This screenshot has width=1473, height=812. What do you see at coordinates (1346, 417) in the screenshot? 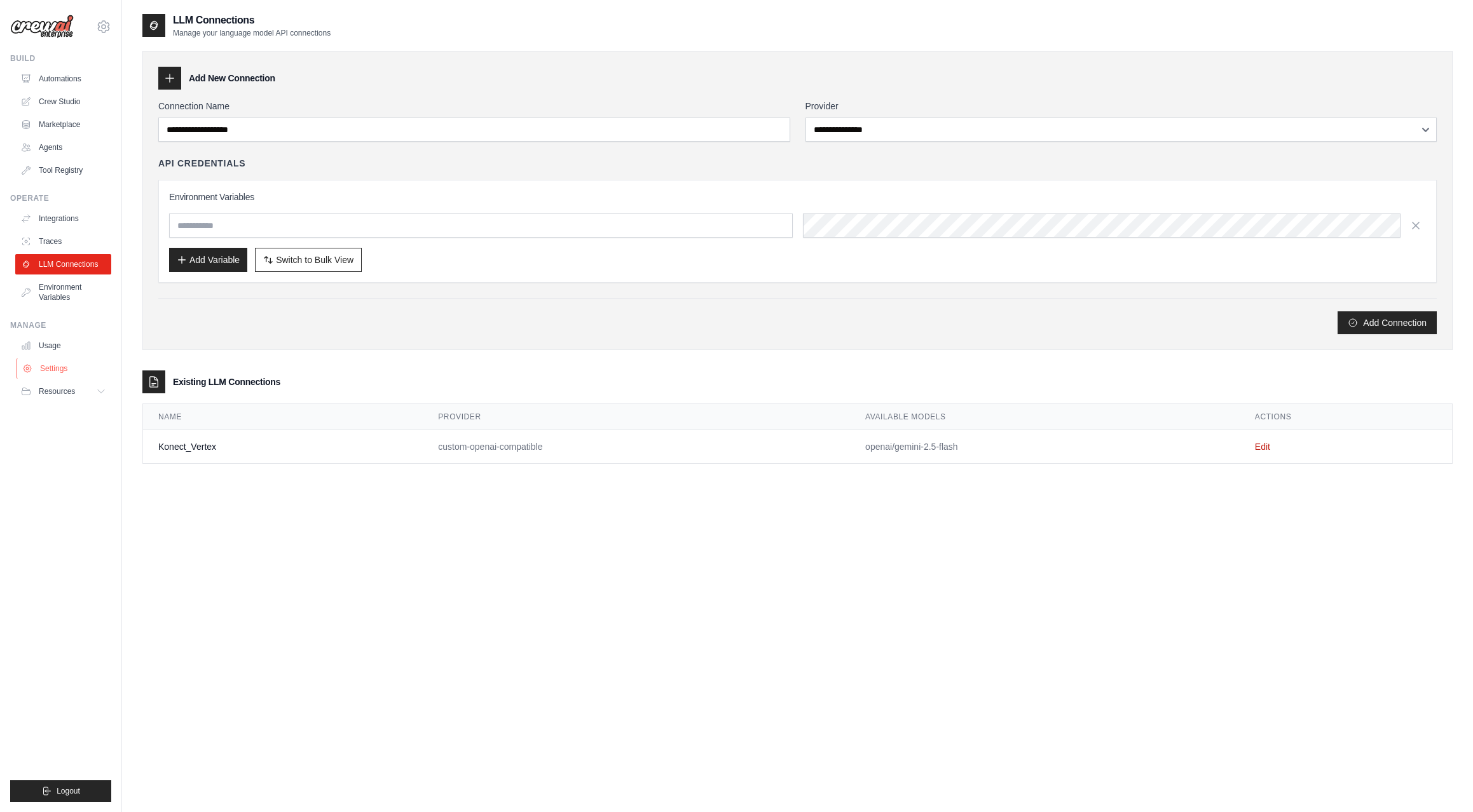
I see `th: Actions` at bounding box center [1346, 417].